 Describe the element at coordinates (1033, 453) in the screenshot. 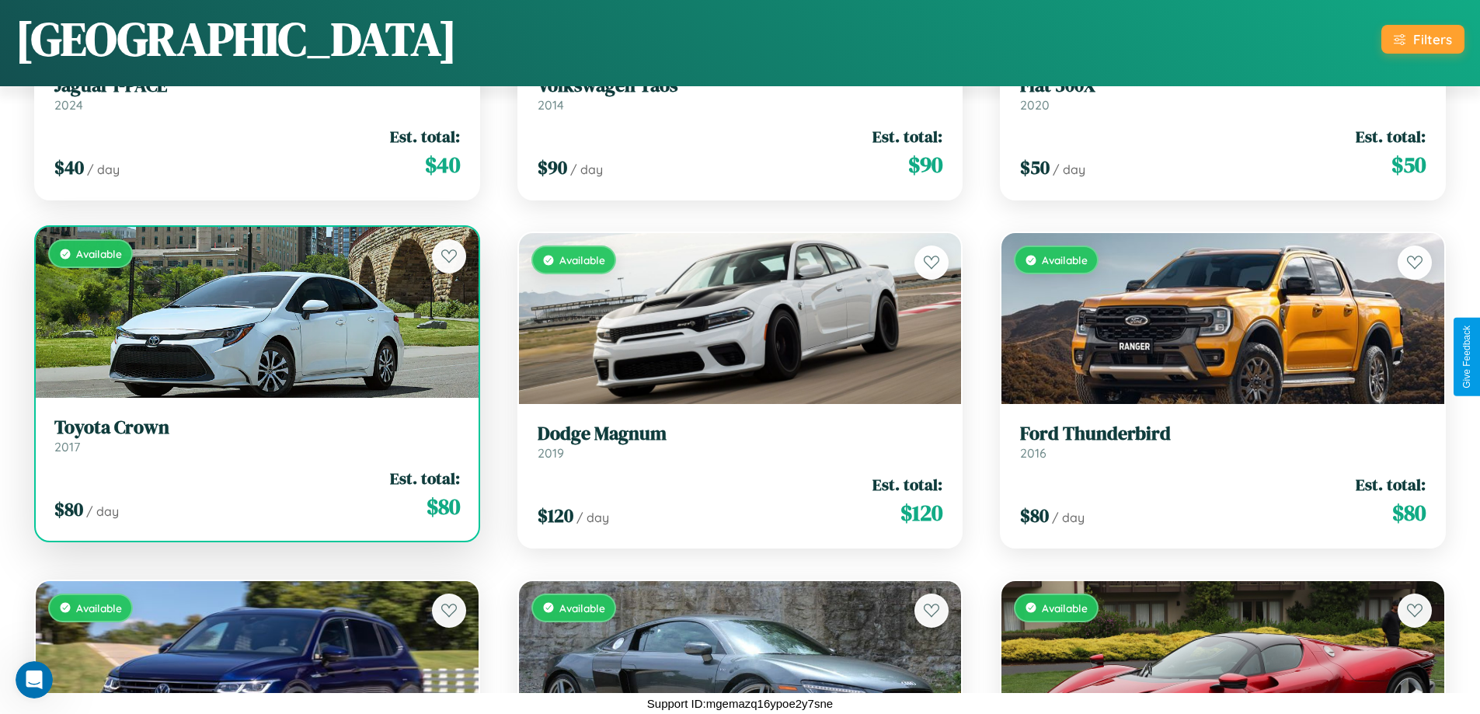

I see `span: 2016` at that location.